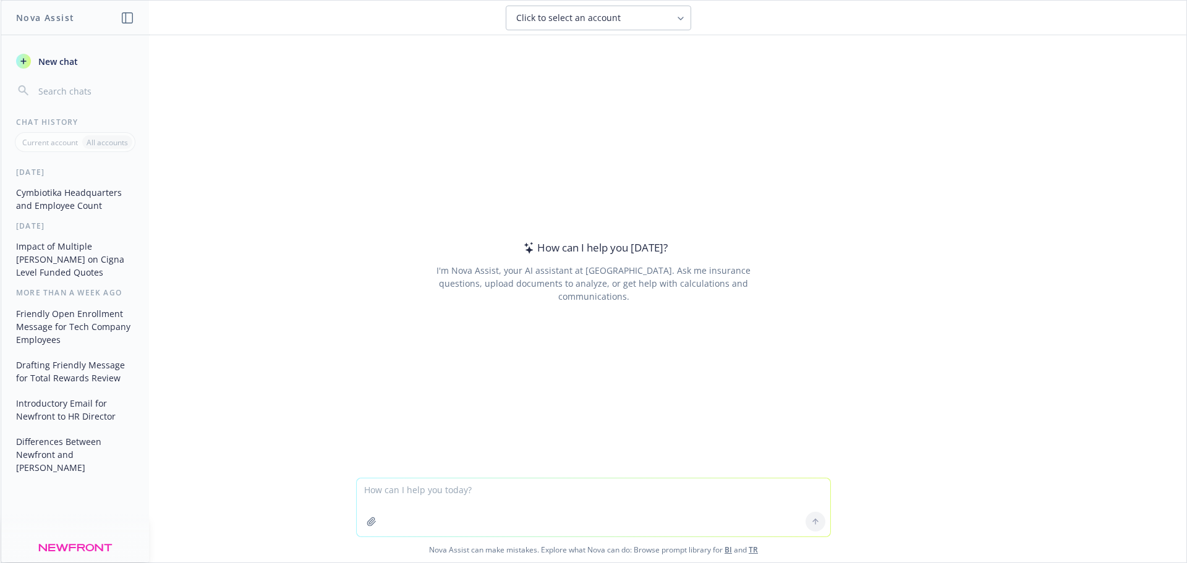 The height and width of the screenshot is (563, 1187). What do you see at coordinates (75, 199) in the screenshot?
I see `button: Cymbiotika Headquarters and Employee Count` at bounding box center [75, 199].